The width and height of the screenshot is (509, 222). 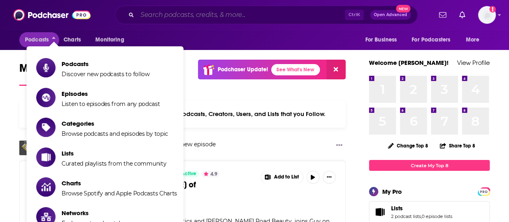 I want to click on span: Logged in as BerkMarc, so click(x=487, y=15).